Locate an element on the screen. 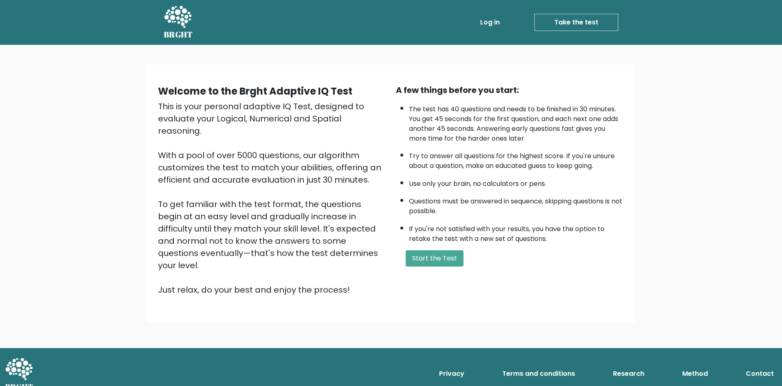  a: BRGHT is located at coordinates (178, 22).